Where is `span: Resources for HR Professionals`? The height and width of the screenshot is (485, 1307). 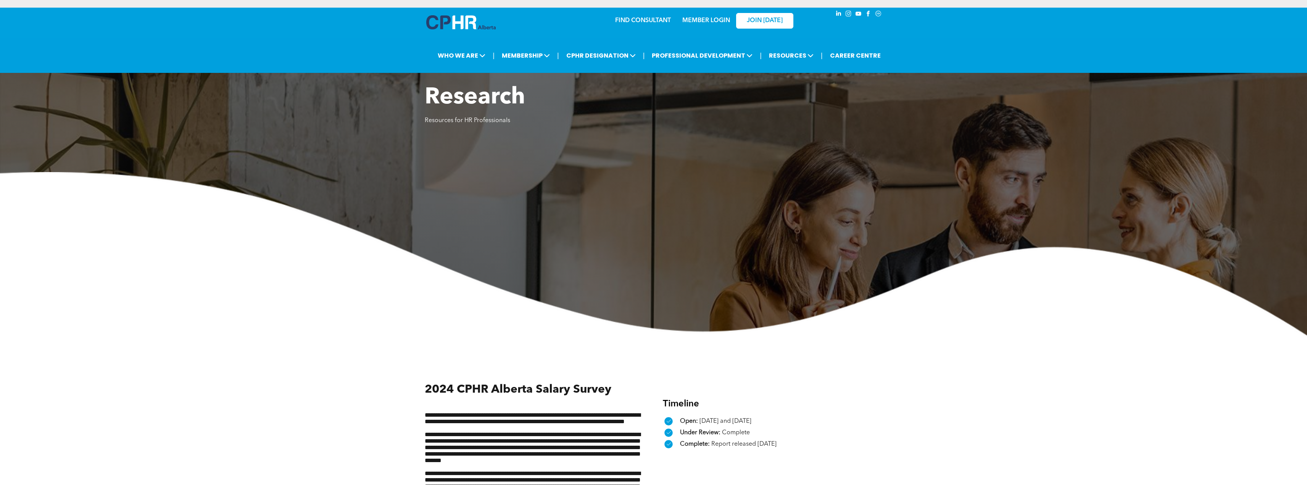 span: Resources for HR Professionals is located at coordinates (468, 121).